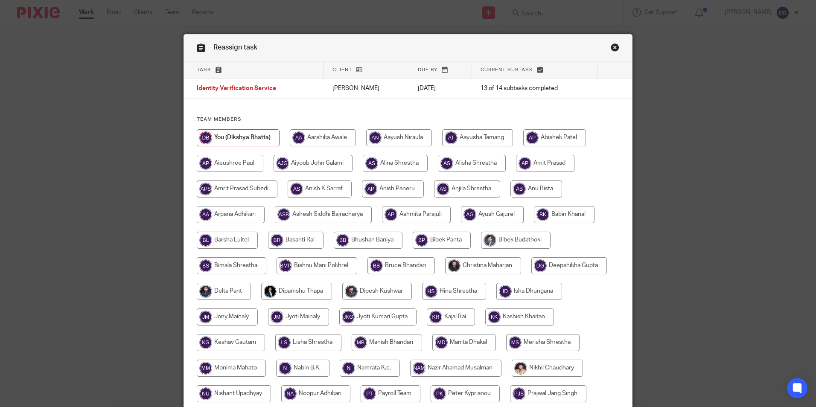 The width and height of the screenshot is (816, 407). Describe the element at coordinates (342, 70) in the screenshot. I see `span: Client` at that location.